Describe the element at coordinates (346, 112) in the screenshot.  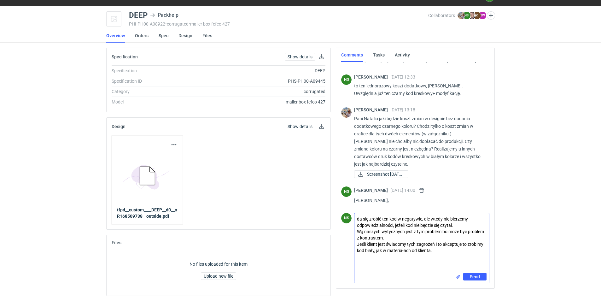
I see `div: Michał Palasek` at that location.